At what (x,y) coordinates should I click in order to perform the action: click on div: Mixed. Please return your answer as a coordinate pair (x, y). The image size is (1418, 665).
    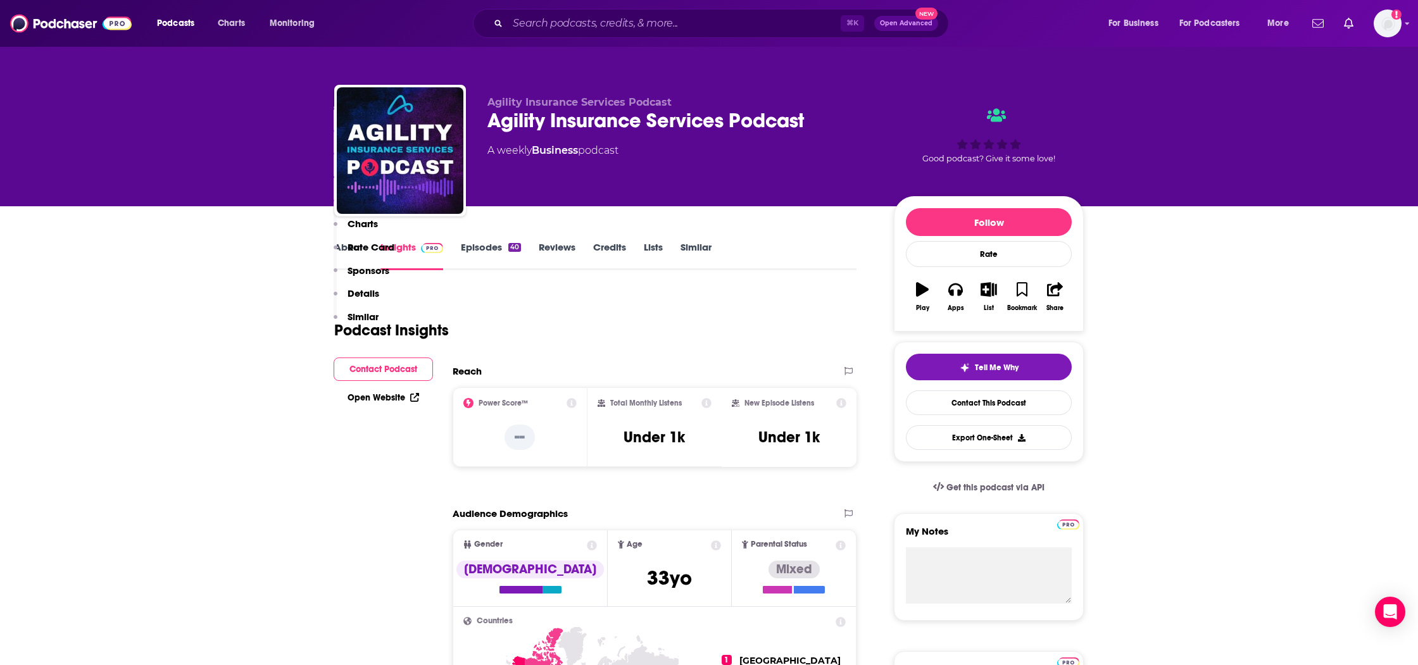
    Looking at the image, I should click on (794, 570).